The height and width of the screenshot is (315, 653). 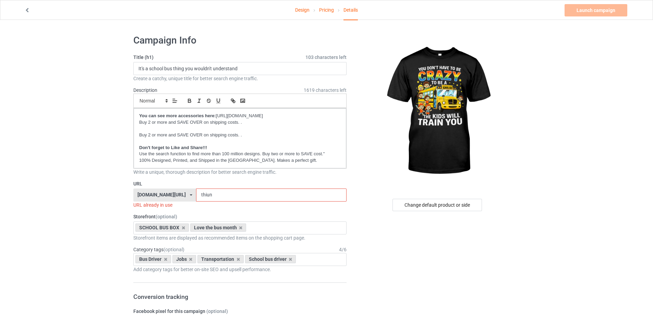 What do you see at coordinates (173, 147) in the screenshot?
I see `strong: Don't forget to Like and Share!!!` at bounding box center [173, 147].